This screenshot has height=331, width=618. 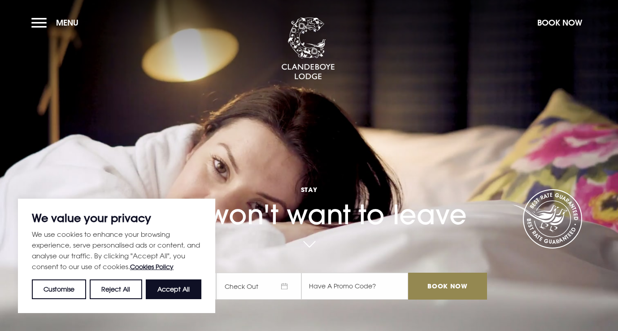 I want to click on button: Customise, so click(x=59, y=289).